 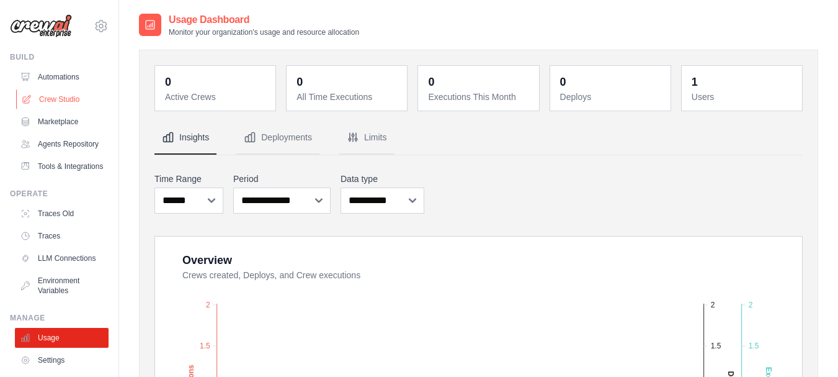 What do you see at coordinates (367, 138) in the screenshot?
I see `button: Limits` at bounding box center [367, 138].